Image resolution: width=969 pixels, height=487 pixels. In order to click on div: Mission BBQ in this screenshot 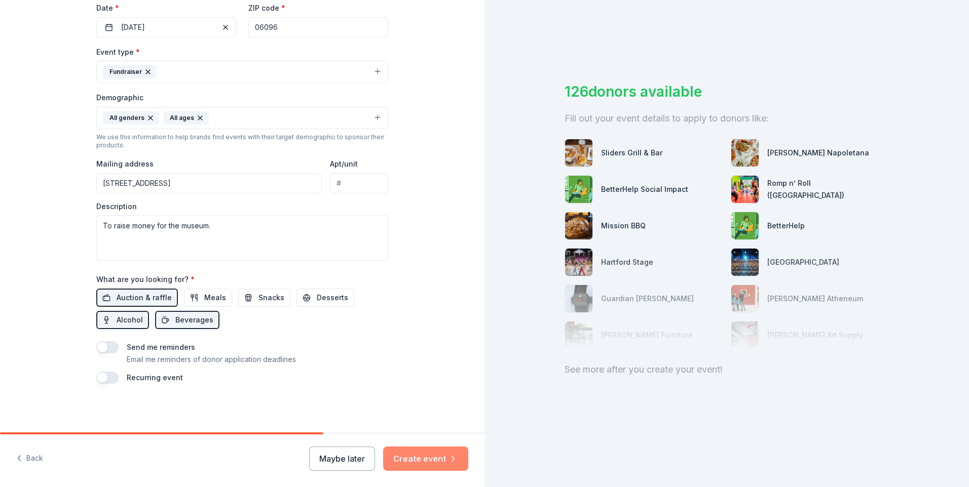, I will do `click(623, 226)`.